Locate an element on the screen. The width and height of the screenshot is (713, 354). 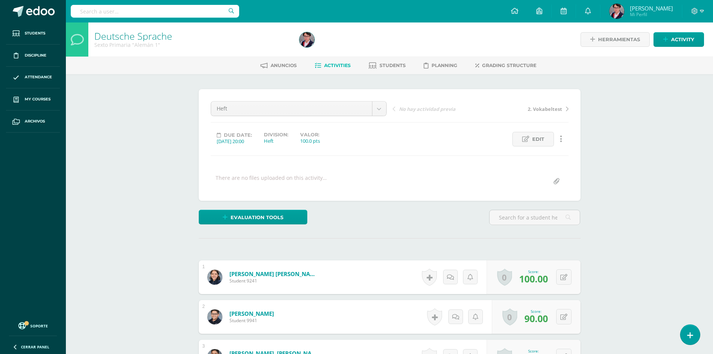
a: Deutsche Sprache is located at coordinates (133, 36).